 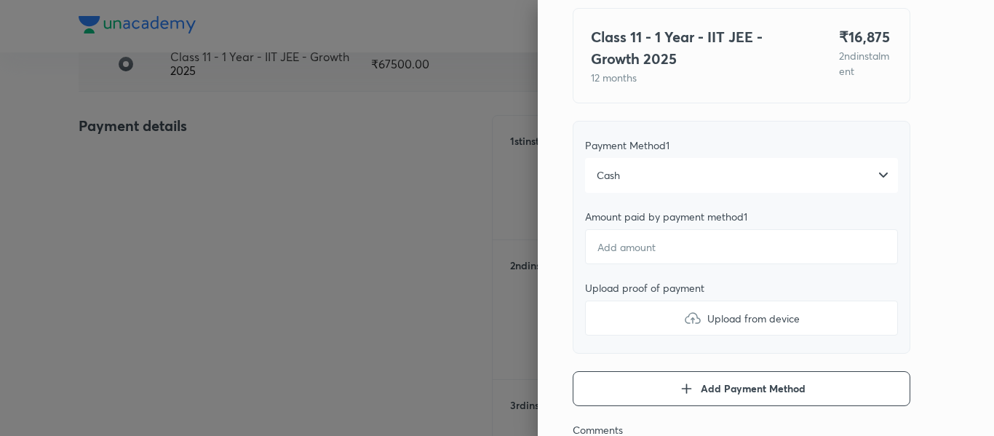 What do you see at coordinates (608, 175) in the screenshot?
I see `span: Cash` at bounding box center [608, 175].